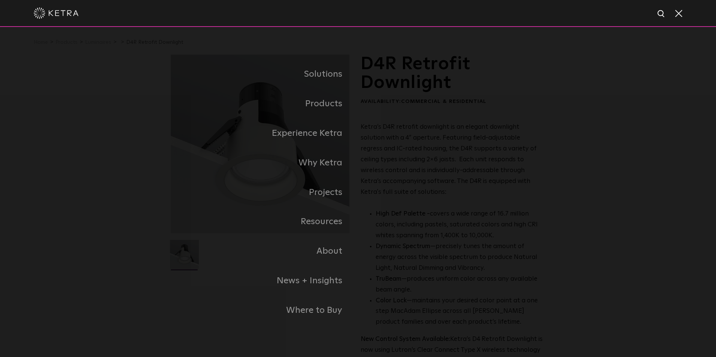 This screenshot has width=716, height=357. I want to click on img: search icon, so click(662, 14).